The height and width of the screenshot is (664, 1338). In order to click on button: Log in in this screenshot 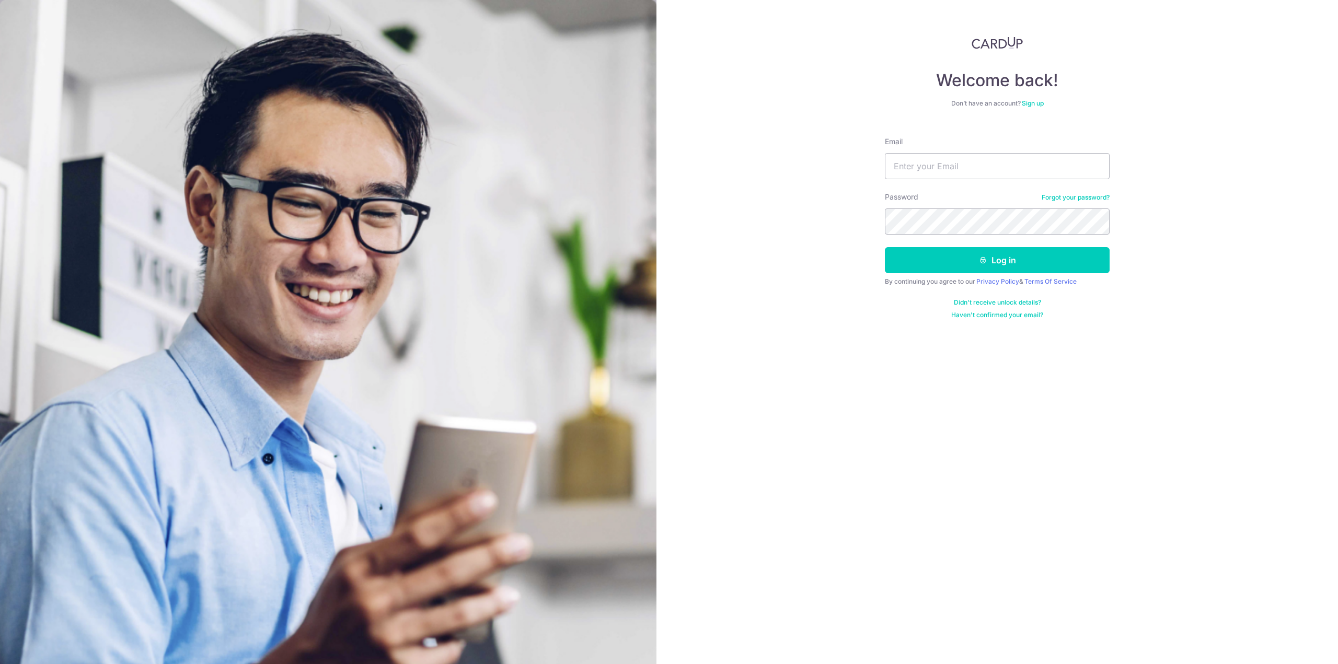, I will do `click(997, 260)`.